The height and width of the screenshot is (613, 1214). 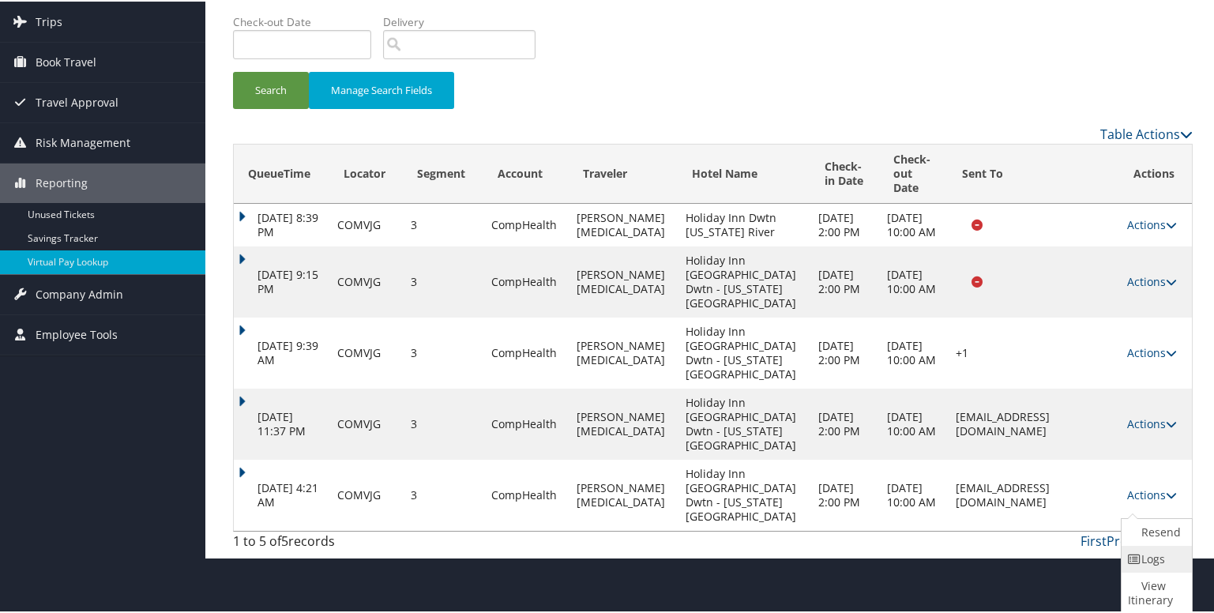 What do you see at coordinates (913, 172) in the screenshot?
I see `th: Check-out Date: activate to sort column ascending` at bounding box center [913, 172].